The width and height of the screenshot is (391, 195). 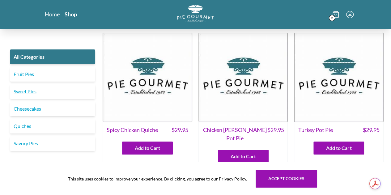 What do you see at coordinates (52, 14) in the screenshot?
I see `a: Home` at bounding box center [52, 14].